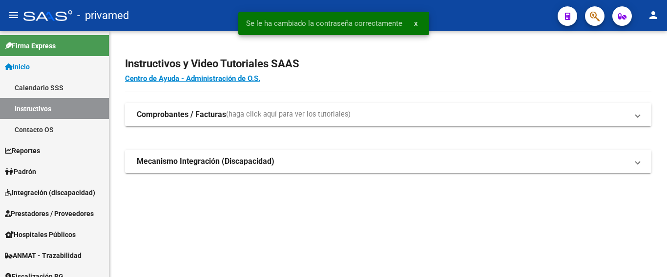  I want to click on button: x, so click(415, 23).